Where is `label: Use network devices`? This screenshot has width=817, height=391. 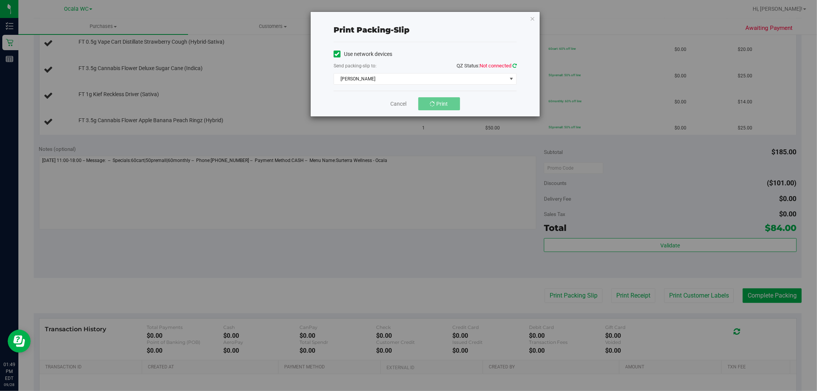 label: Use network devices is located at coordinates (363, 54).